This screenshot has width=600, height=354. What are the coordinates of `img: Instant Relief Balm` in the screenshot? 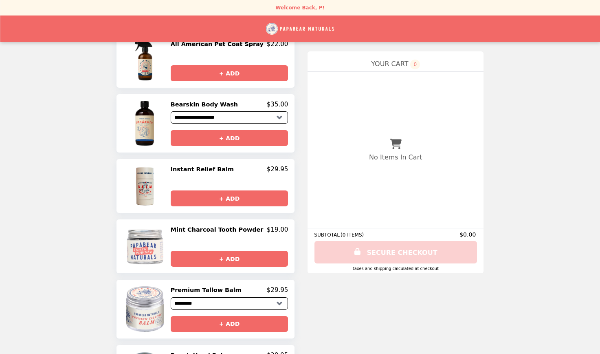 It's located at (146, 186).